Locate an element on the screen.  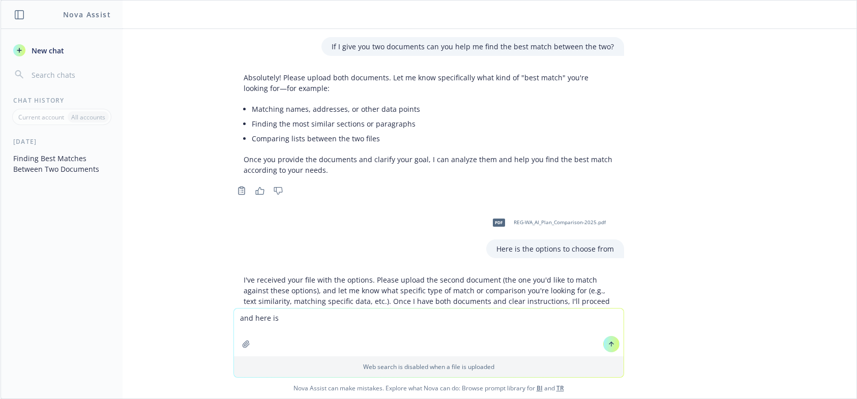
p: Current account is located at coordinates (41, 117).